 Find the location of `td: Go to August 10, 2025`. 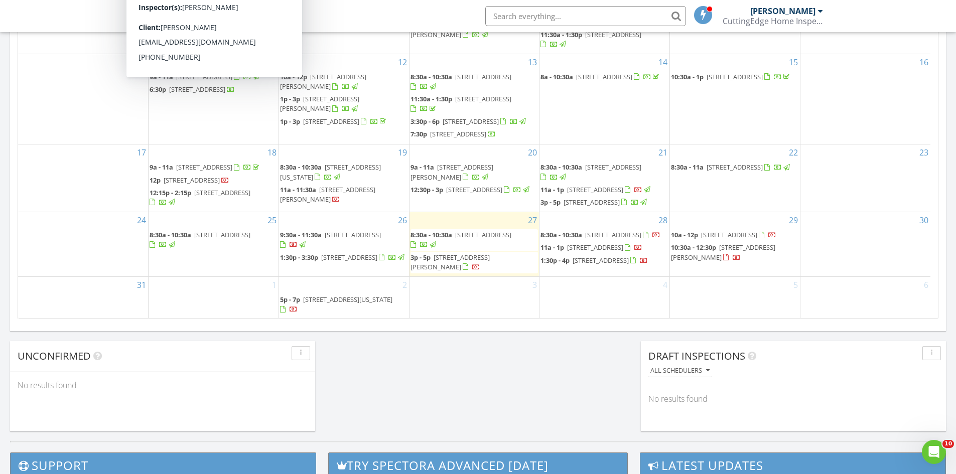

td: Go to August 10, 2025 is located at coordinates (83, 99).